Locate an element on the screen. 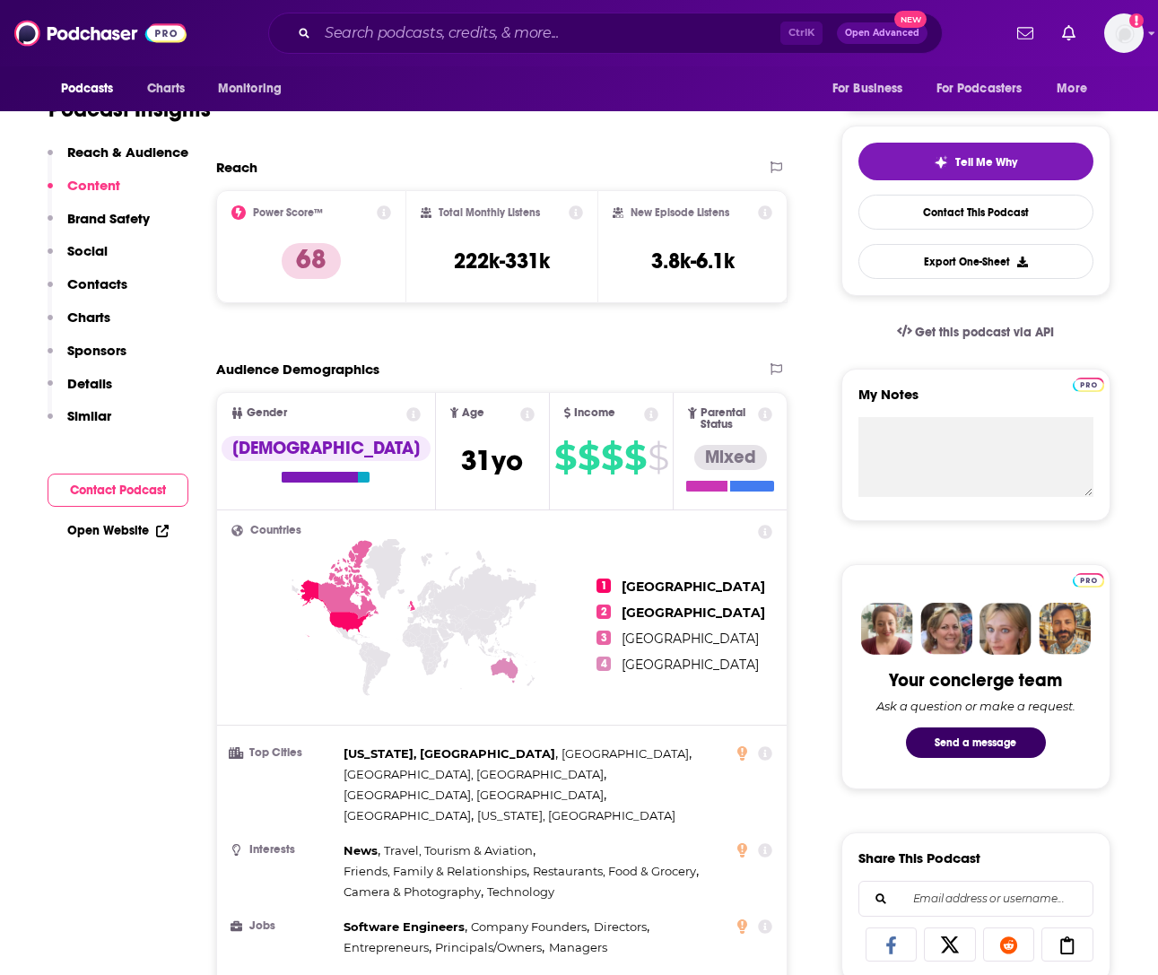  button: tell me why sparkleTell Me Why is located at coordinates (976, 161).